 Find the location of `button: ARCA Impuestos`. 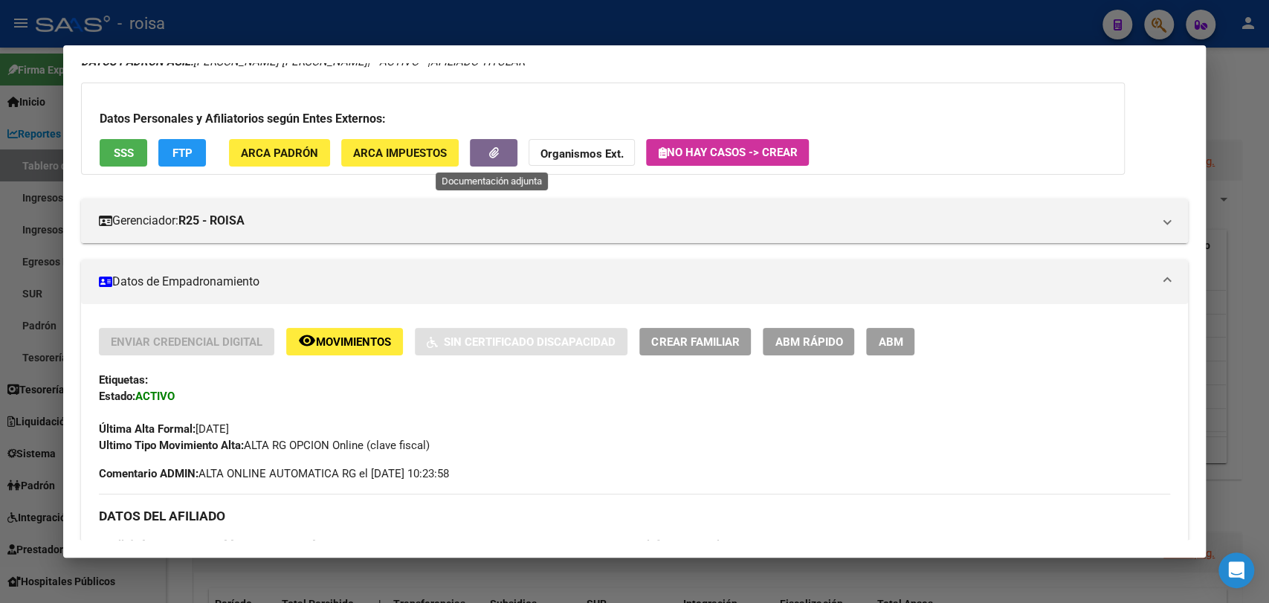

button: ARCA Impuestos is located at coordinates (400, 152).